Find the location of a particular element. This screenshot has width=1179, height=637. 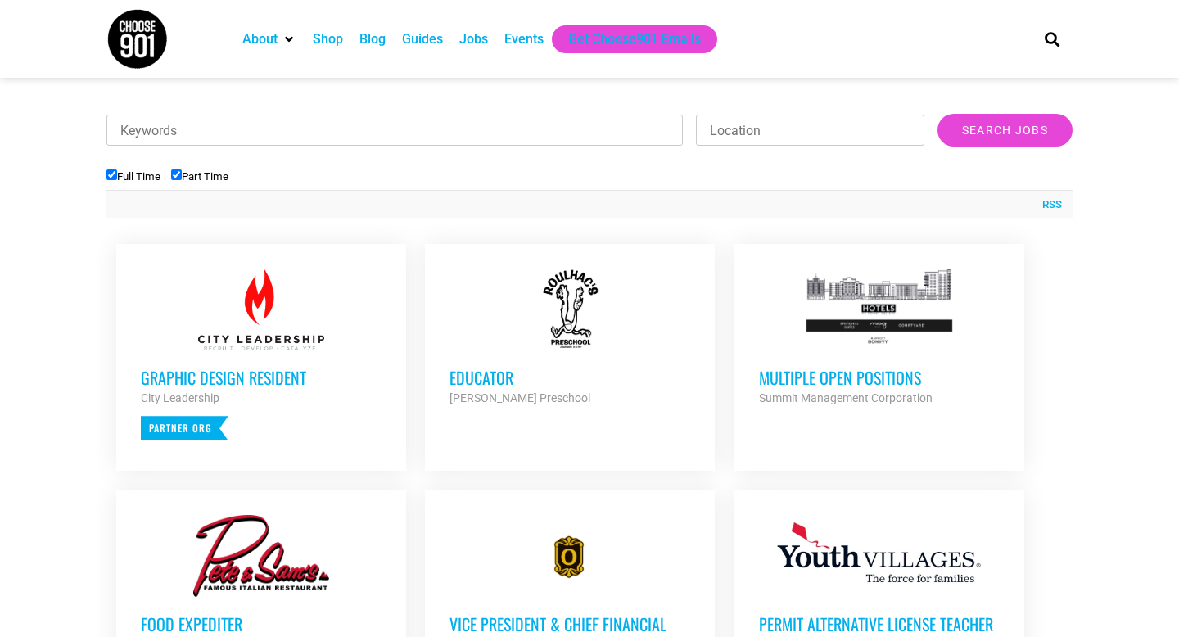

h3: Permit Alternative License Teacher is located at coordinates (879, 624).